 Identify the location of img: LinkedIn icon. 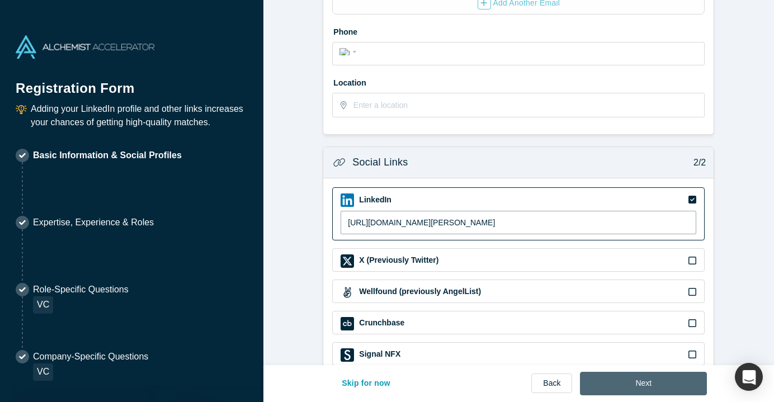
(347, 200).